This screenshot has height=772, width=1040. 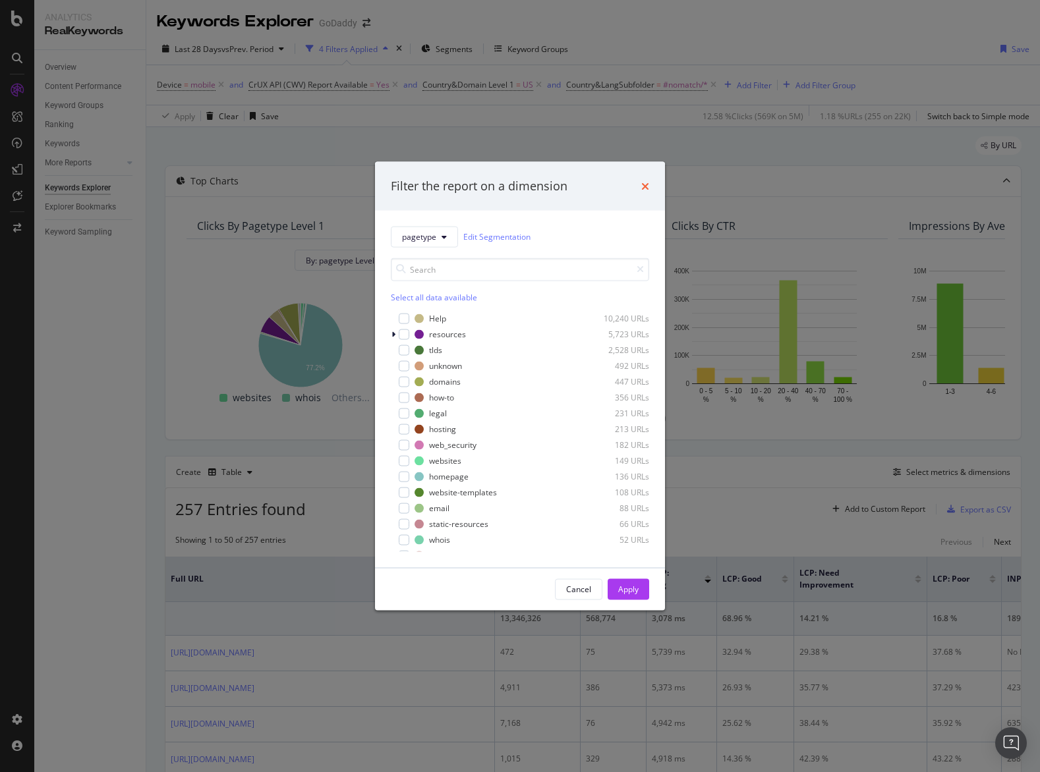 I want to click on div: tlds, so click(x=436, y=350).